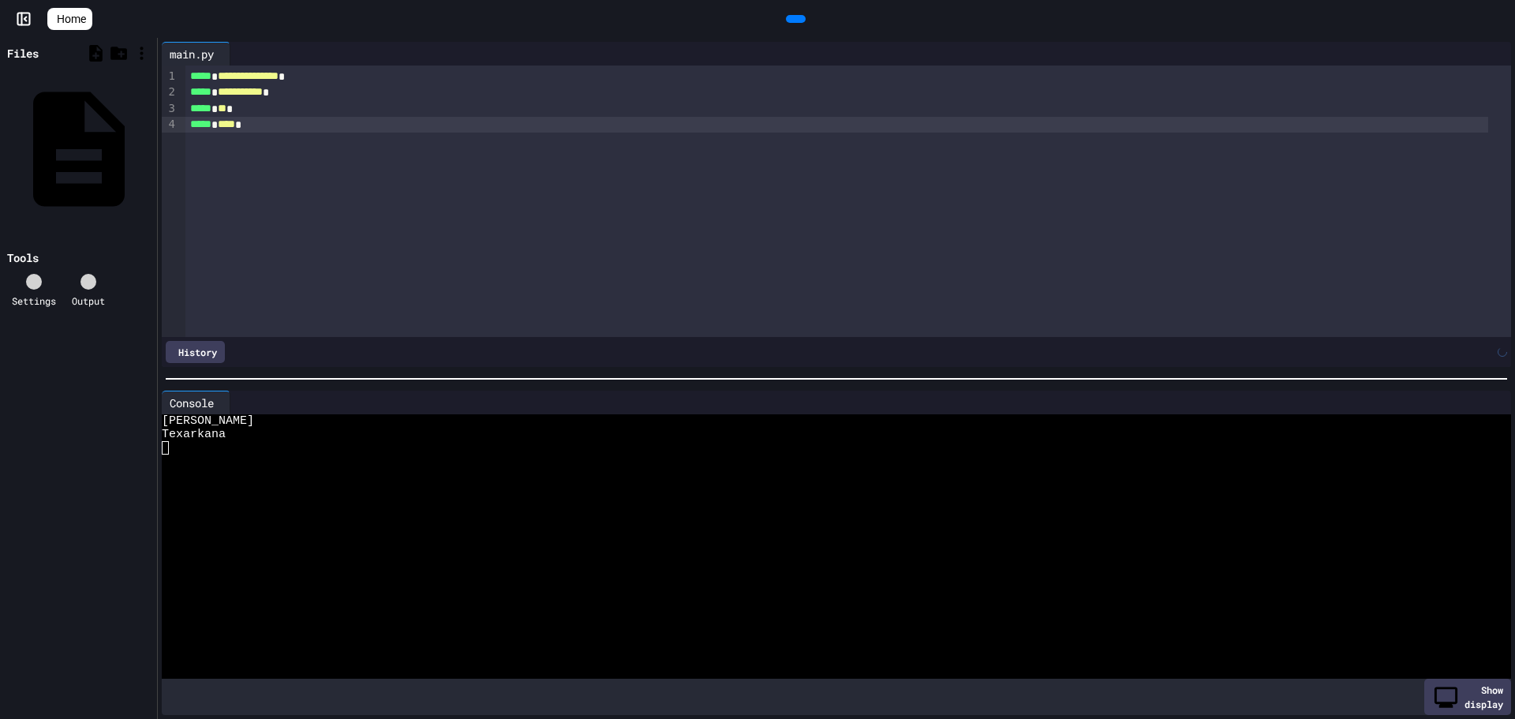 This screenshot has height=719, width=1515. I want to click on a: Home, so click(69, 19).